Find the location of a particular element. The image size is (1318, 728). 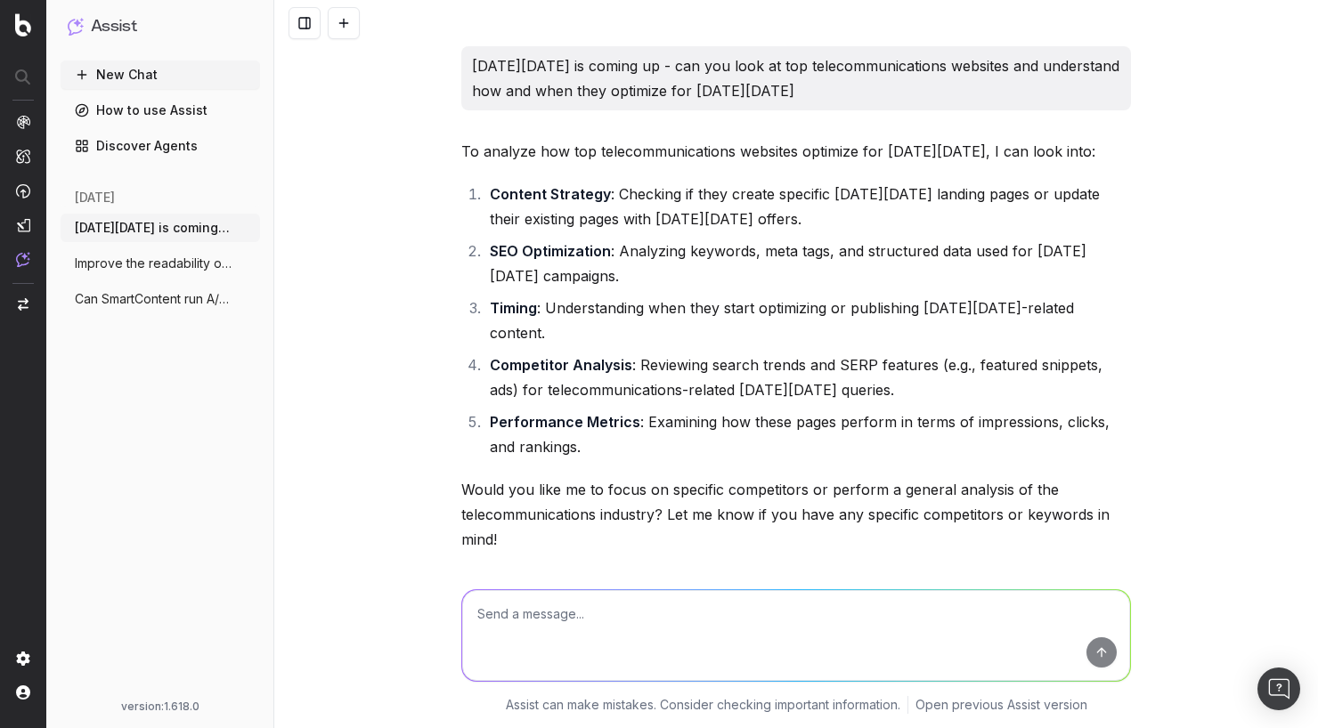

button: Can SmartContent run A/B or split tests? is located at coordinates (160, 299).